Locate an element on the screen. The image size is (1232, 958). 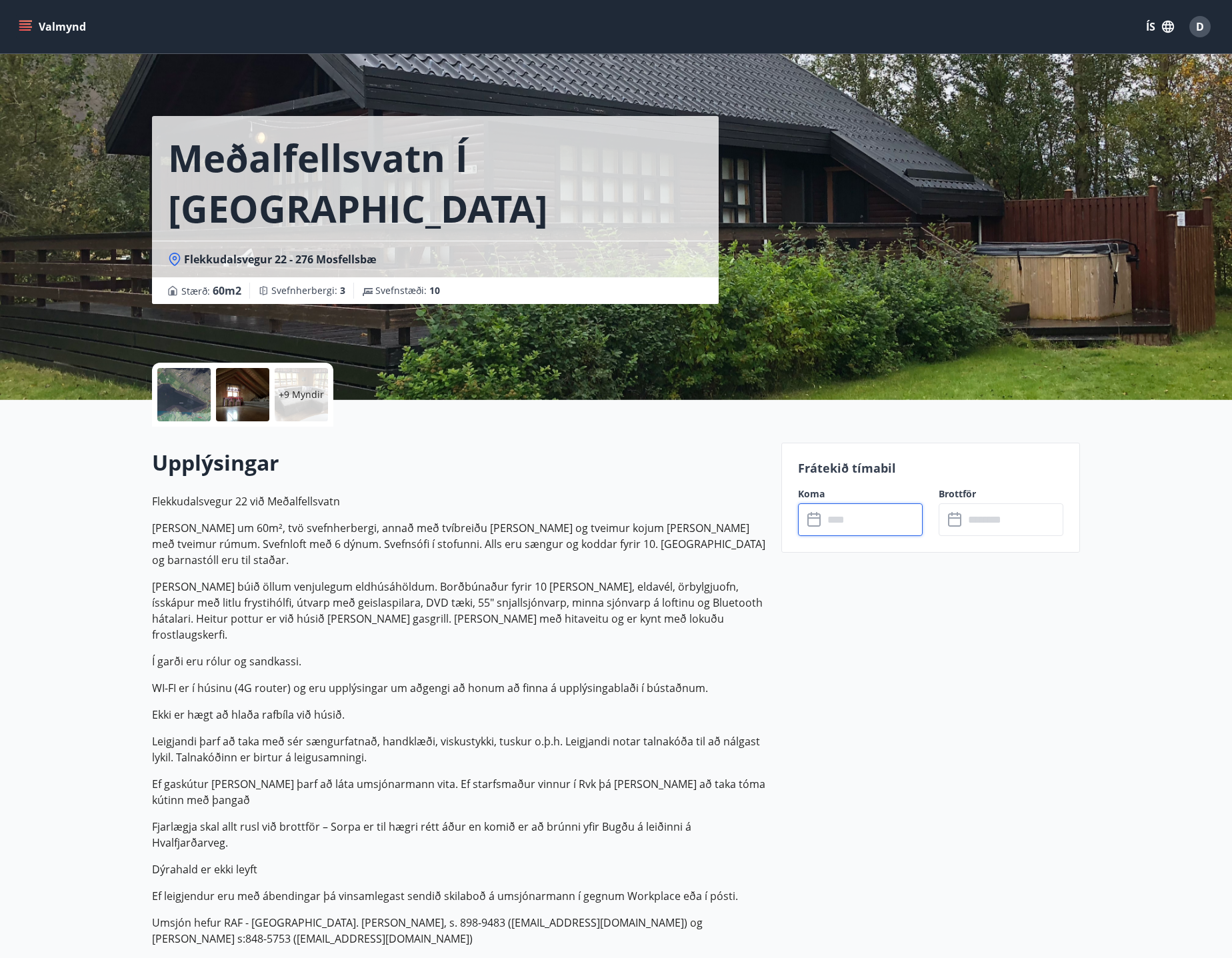
p: Ef leigjendur eru með ábendingar þá vinsamlegast sendið skilaboð á umsjónarmann í gegnum Workplac... is located at coordinates (458, 896).